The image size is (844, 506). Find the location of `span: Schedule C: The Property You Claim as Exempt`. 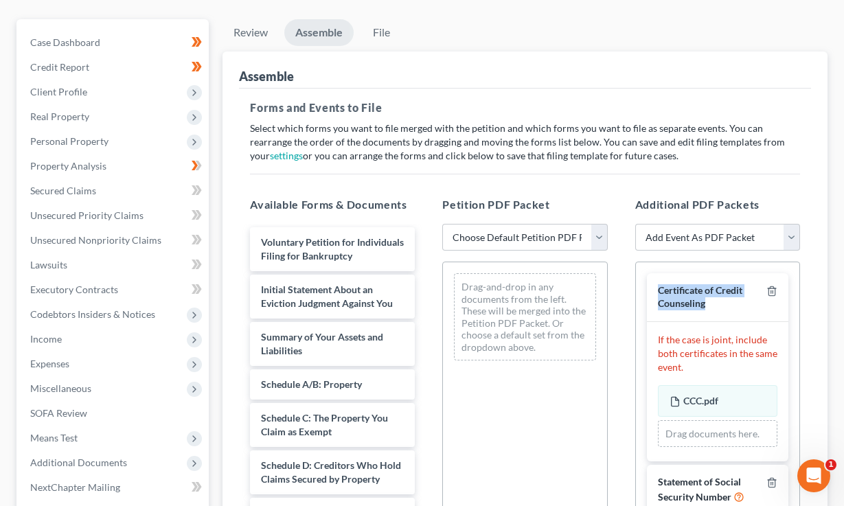

span: Schedule C: The Property You Claim as Exempt is located at coordinates (324, 425).